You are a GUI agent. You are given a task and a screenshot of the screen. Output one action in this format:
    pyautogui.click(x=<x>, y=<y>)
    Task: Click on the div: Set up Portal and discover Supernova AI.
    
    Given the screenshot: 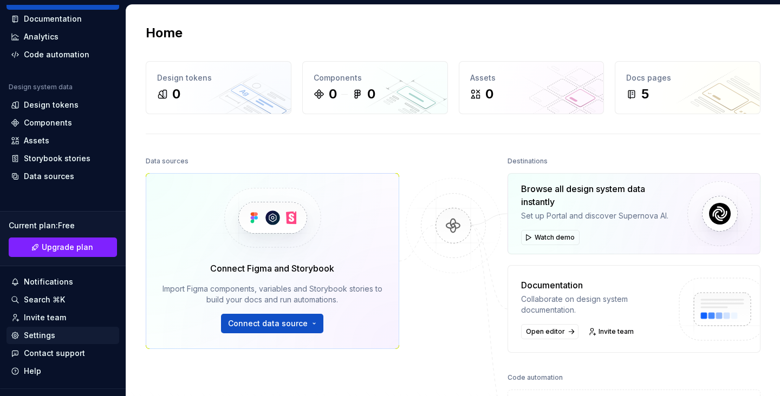 What is the action you would take?
    pyautogui.click(x=600, y=216)
    